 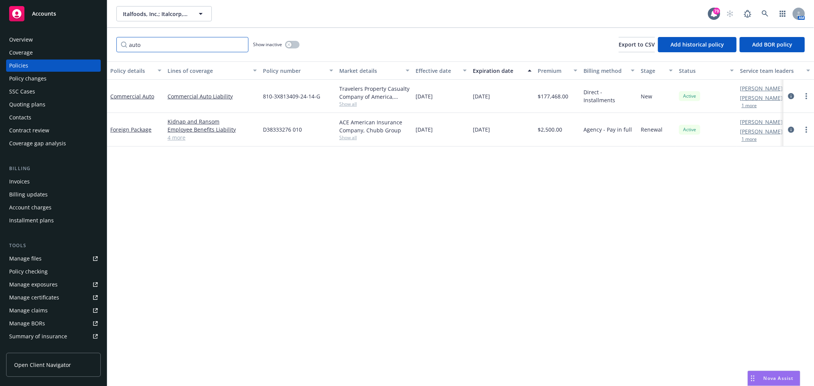 I want to click on div: Status, so click(x=702, y=71).